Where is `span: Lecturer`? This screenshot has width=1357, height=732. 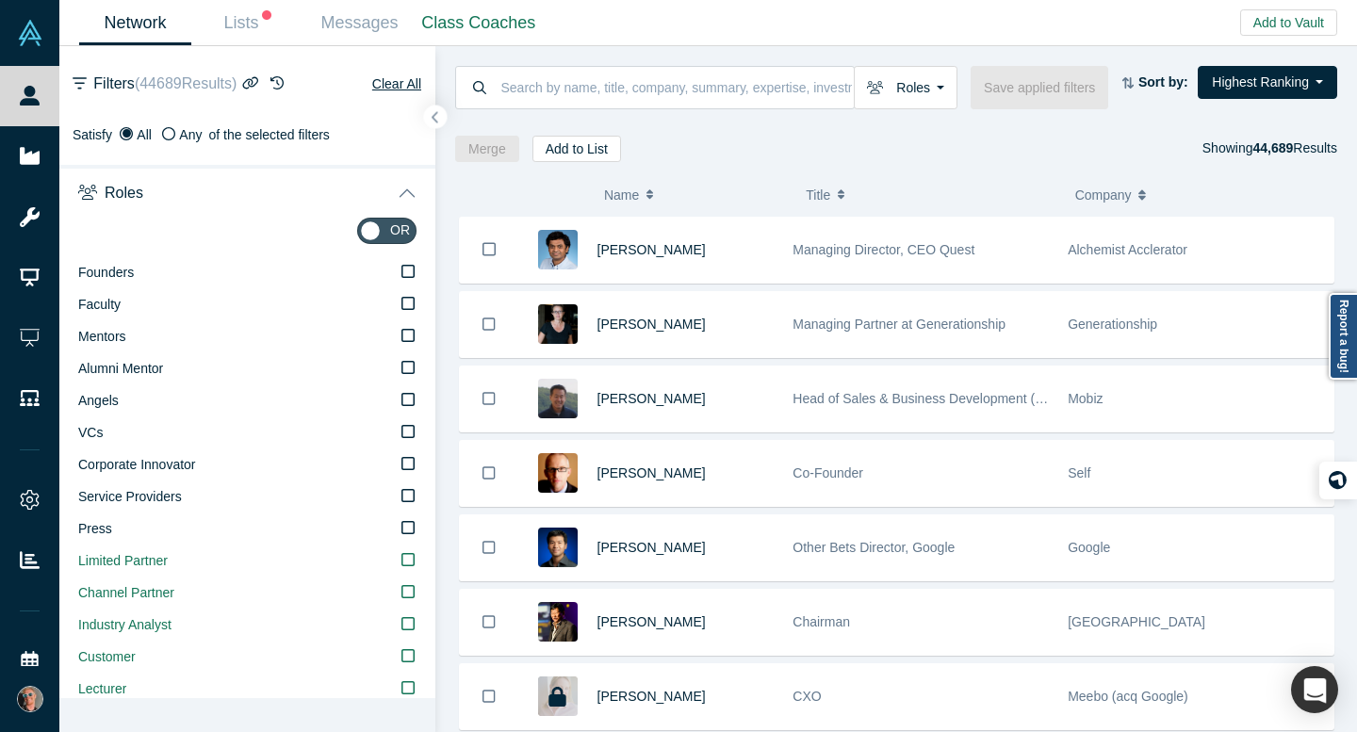 span: Lecturer is located at coordinates (102, 689).